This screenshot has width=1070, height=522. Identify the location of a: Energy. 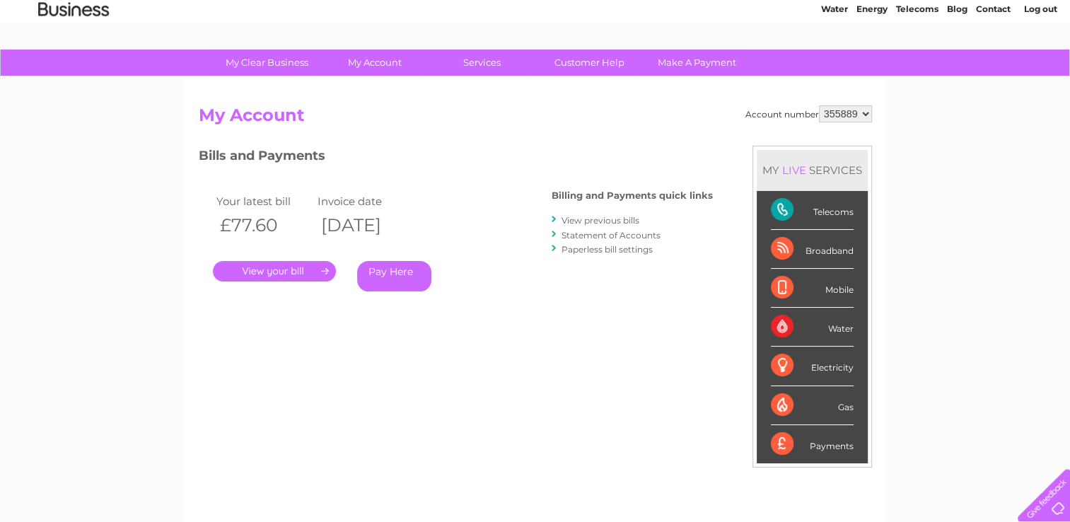
(872, 65).